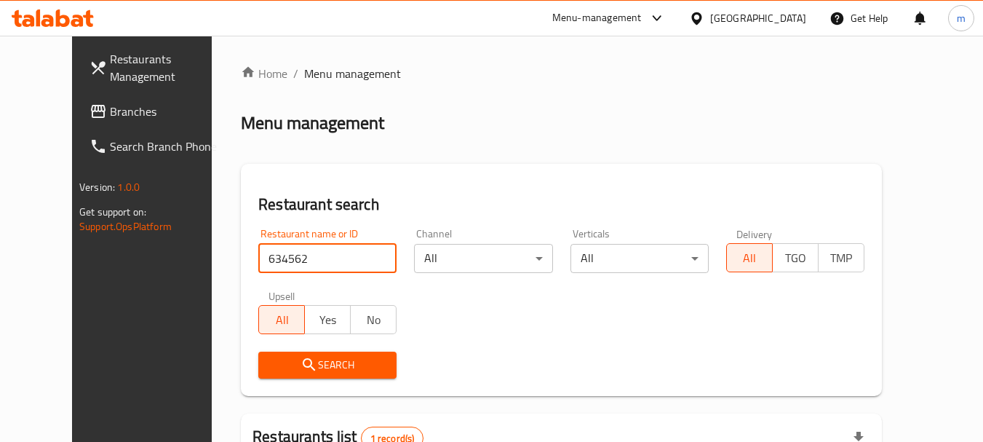 This screenshot has height=442, width=983. Describe the element at coordinates (113, 212) in the screenshot. I see `span: Get support on:` at that location.